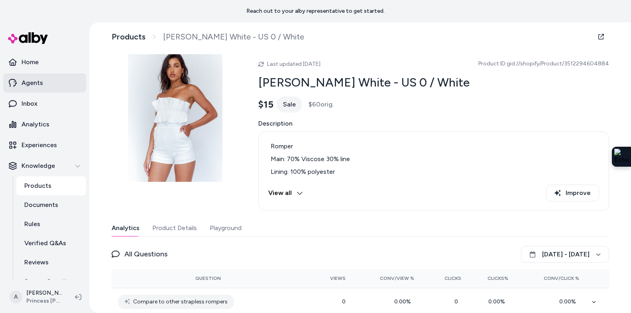 The width and height of the screenshot is (631, 313). I want to click on button: Knowledge, so click(45, 166).